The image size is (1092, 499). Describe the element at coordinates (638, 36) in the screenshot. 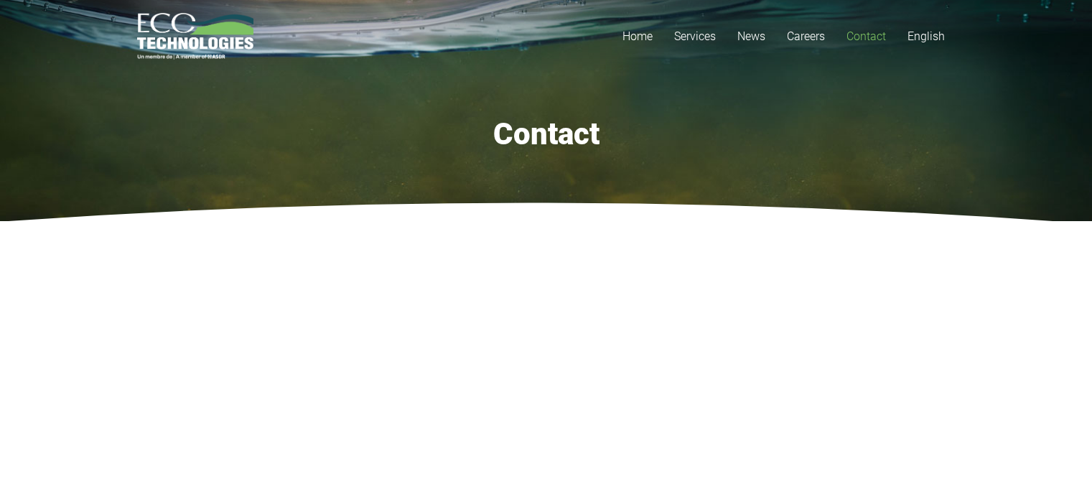

I see `span: Home` at that location.